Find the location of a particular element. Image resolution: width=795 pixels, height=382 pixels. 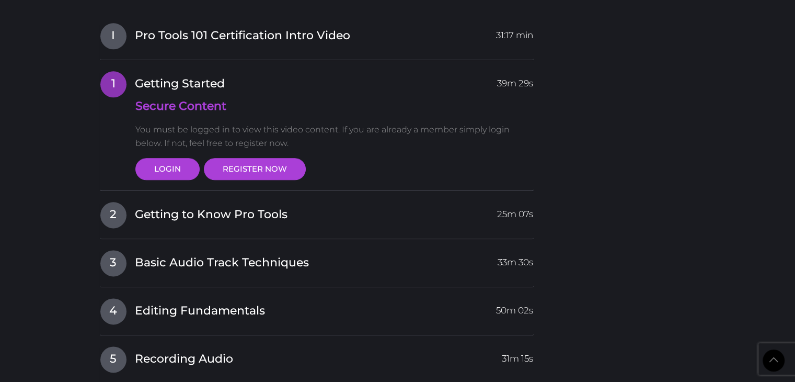

a: 2Getting to Know Pro Tools25m 07s is located at coordinates (317, 212).